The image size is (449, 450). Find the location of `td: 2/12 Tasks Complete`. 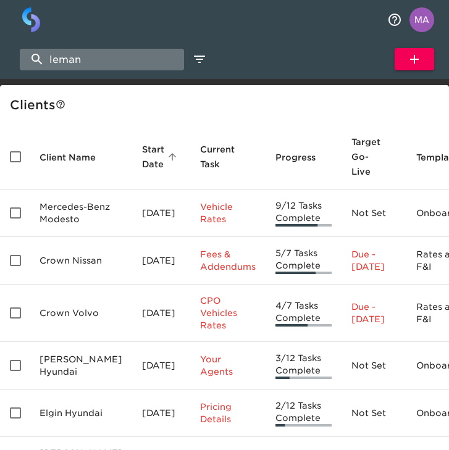

td: 2/12 Tasks Complete is located at coordinates (303, 413).